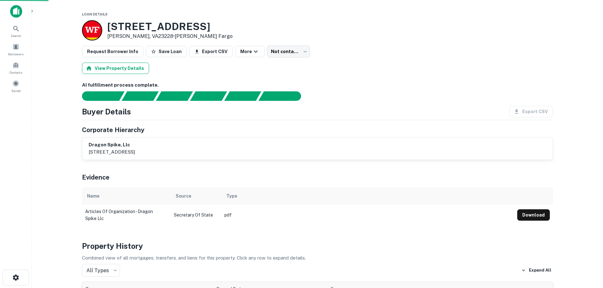 The image size is (603, 288). I want to click on div: scrollable content, so click(317, 206).